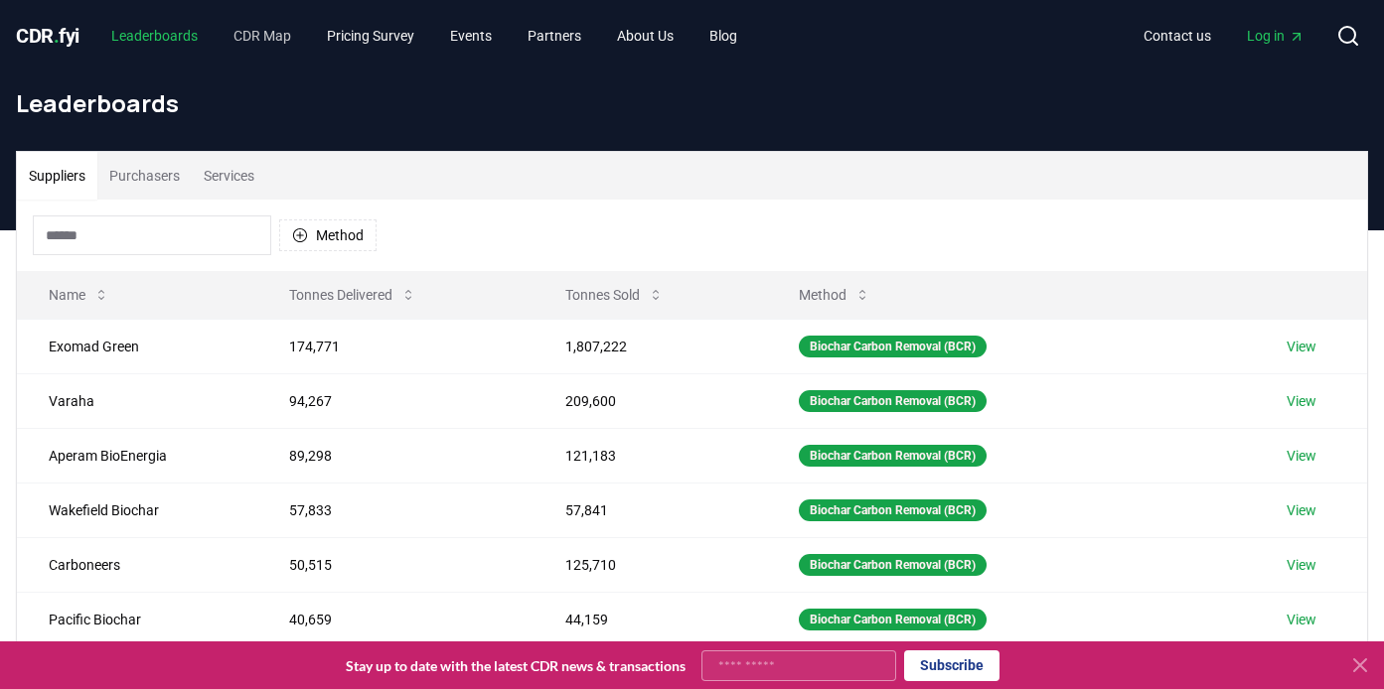 Image resolution: width=1384 pixels, height=689 pixels. I want to click on td: 209,600, so click(651, 400).